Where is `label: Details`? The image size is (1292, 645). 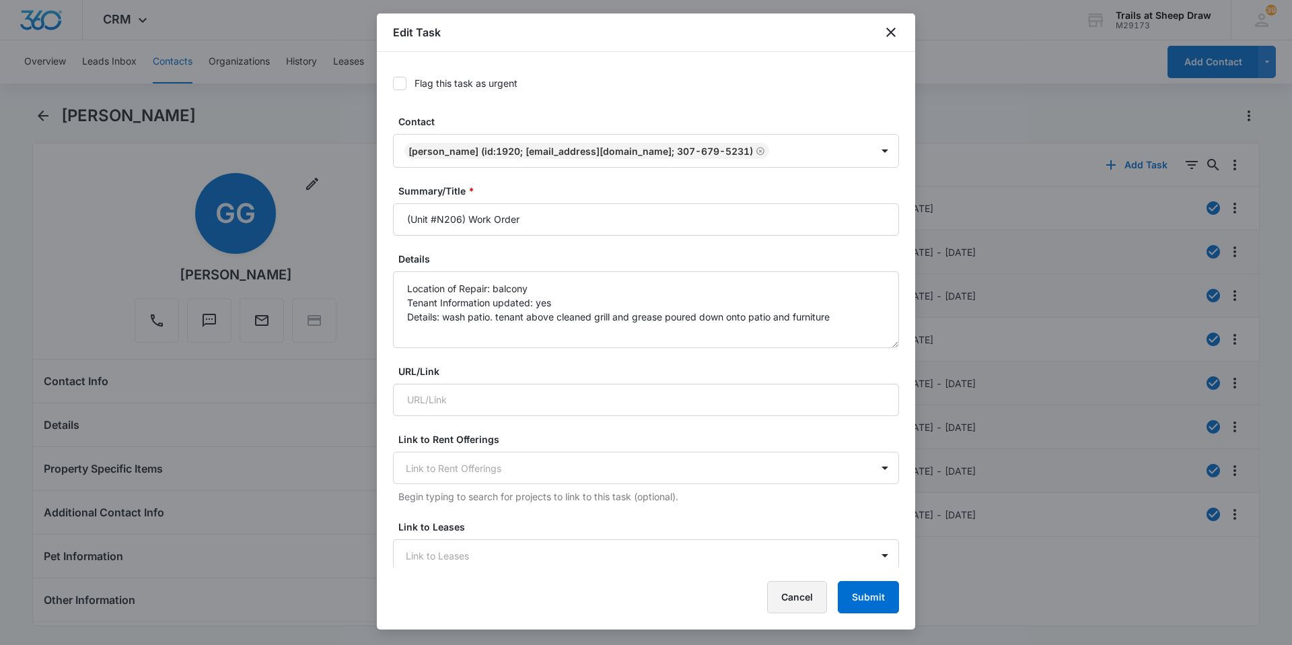 label: Details is located at coordinates (651, 258).